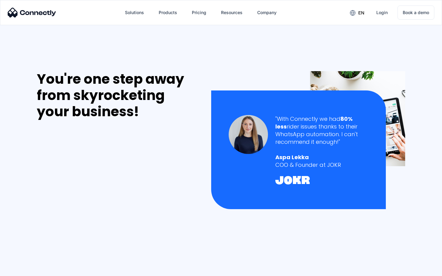 This screenshot has width=442, height=276. I want to click on div: Products, so click(168, 13).